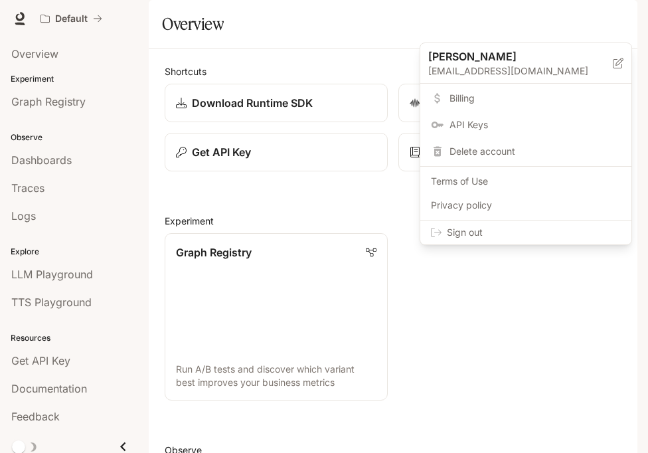 The width and height of the screenshot is (648, 453). Describe the element at coordinates (526, 233) in the screenshot. I see `div: Sign out` at that location.